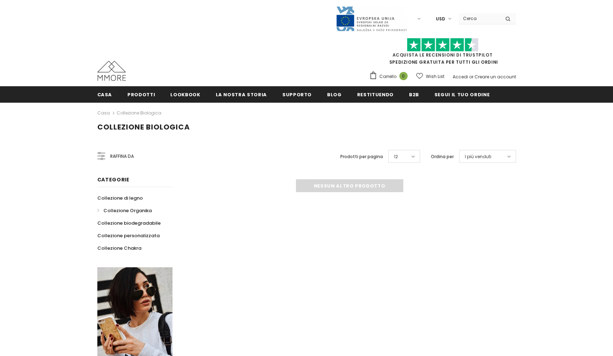 The image size is (613, 356). Describe the element at coordinates (185, 94) in the screenshot. I see `a: Lookbook` at that location.